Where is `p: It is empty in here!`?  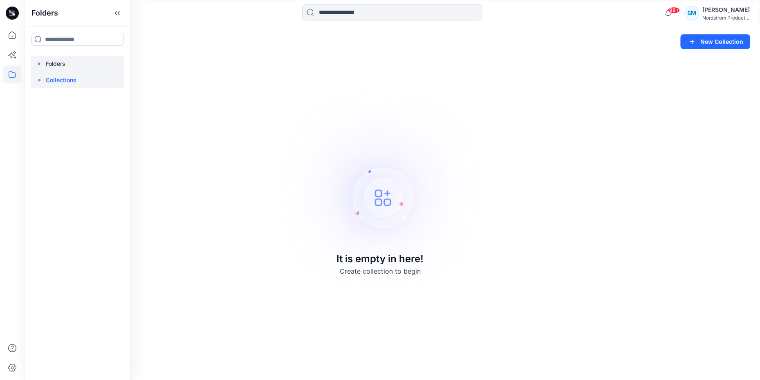 p: It is empty in here! is located at coordinates (380, 259).